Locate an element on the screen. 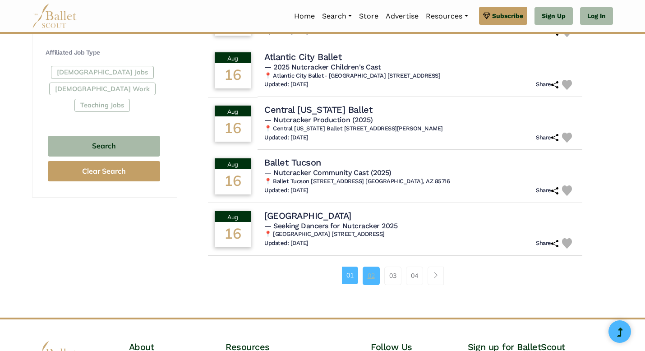  a: Log In is located at coordinates (596, 16).